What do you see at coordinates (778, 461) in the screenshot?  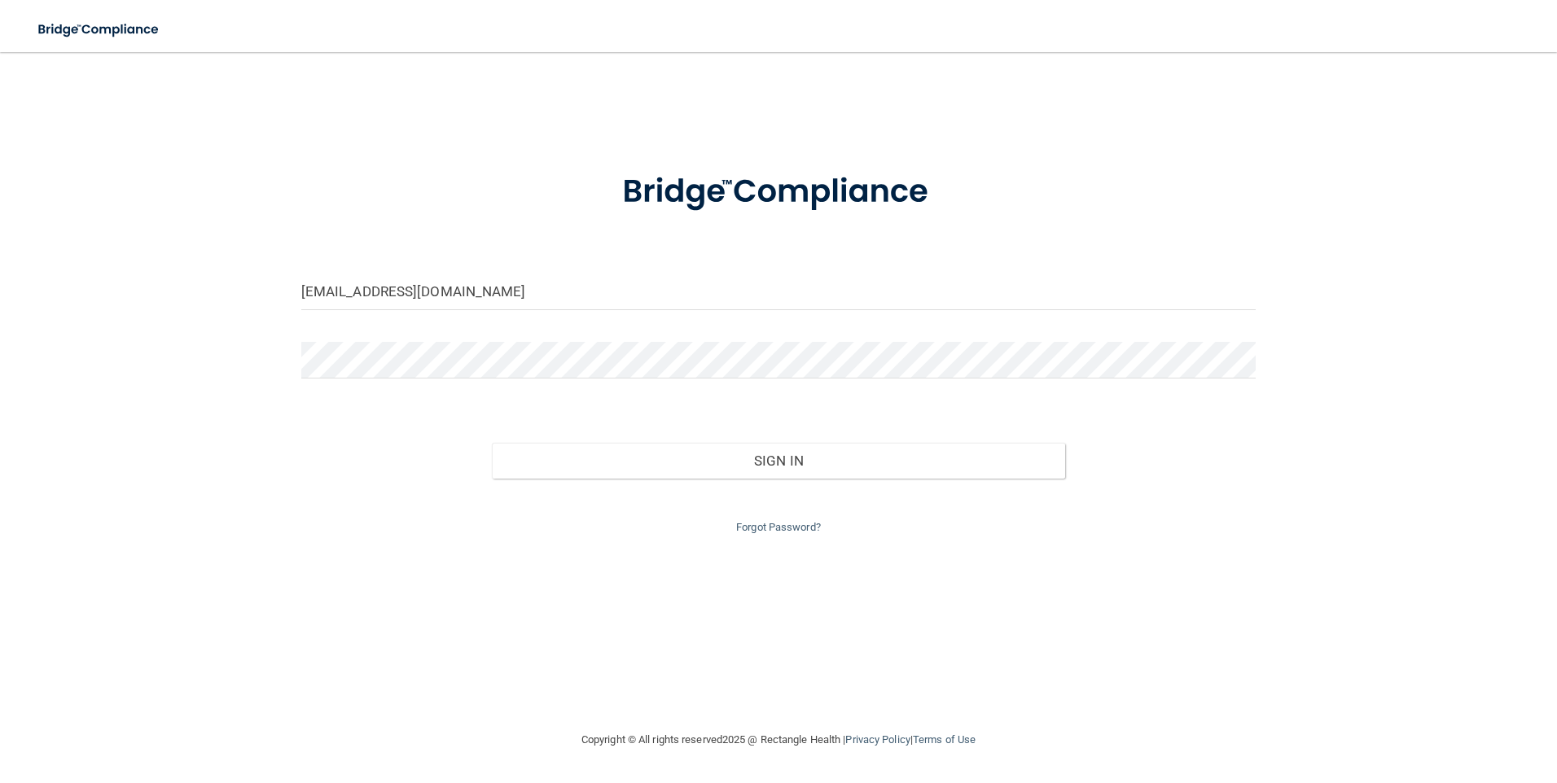 I see `button: Sign In` at bounding box center [778, 461].